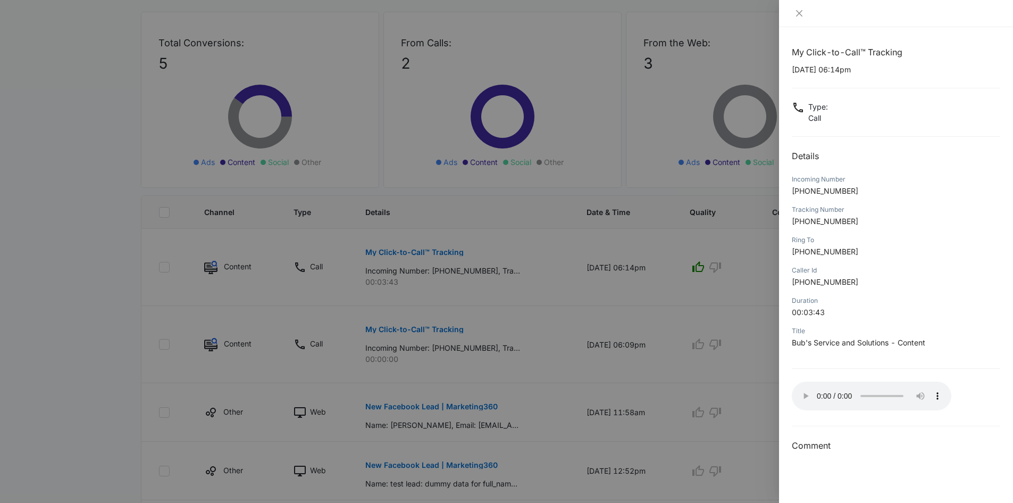  Describe the element at coordinates (896, 52) in the screenshot. I see `h1: My Click-to-Call™ Tracking` at that location.